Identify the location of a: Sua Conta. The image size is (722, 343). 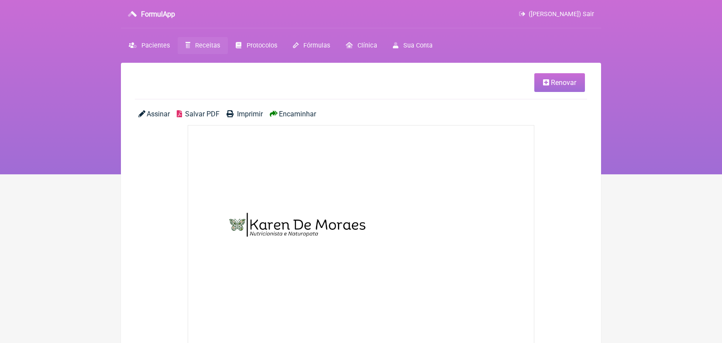
(412, 45).